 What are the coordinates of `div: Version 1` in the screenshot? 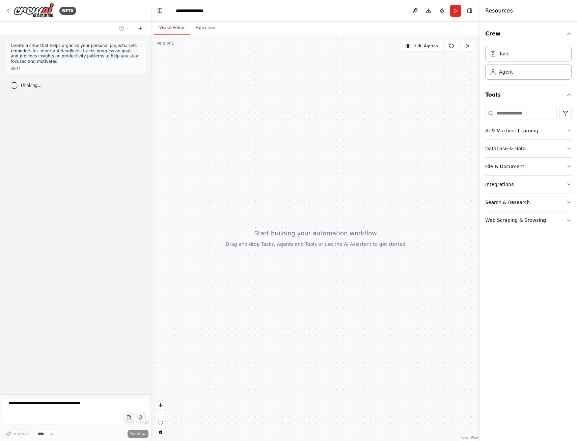 It's located at (165, 43).